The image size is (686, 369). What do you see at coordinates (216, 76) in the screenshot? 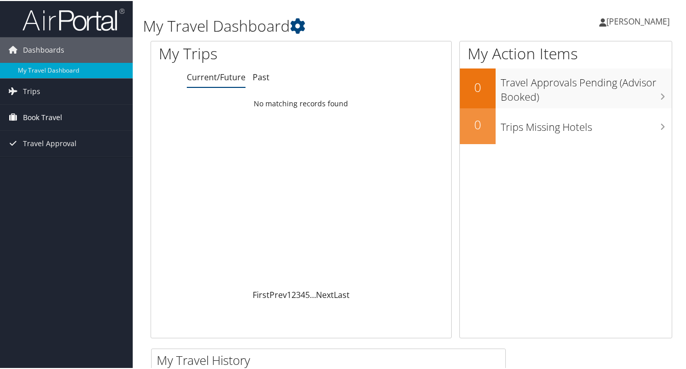
I see `a: Current/Future` at bounding box center [216, 76].